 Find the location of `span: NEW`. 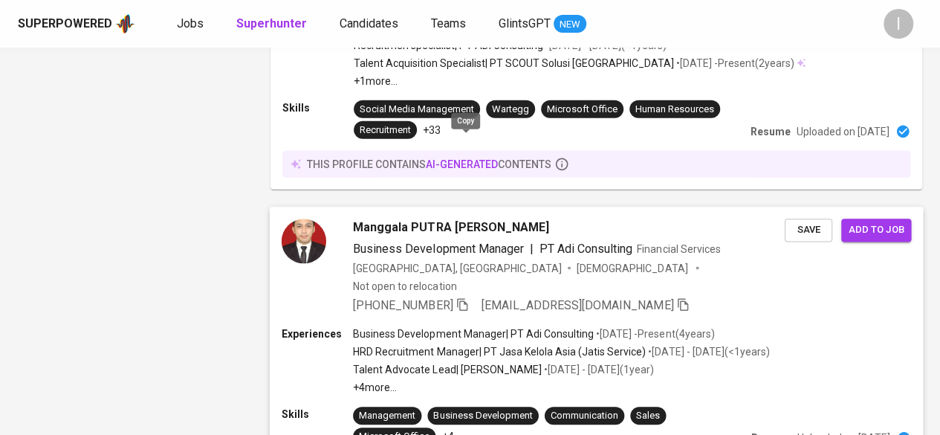

span: NEW is located at coordinates (570, 25).